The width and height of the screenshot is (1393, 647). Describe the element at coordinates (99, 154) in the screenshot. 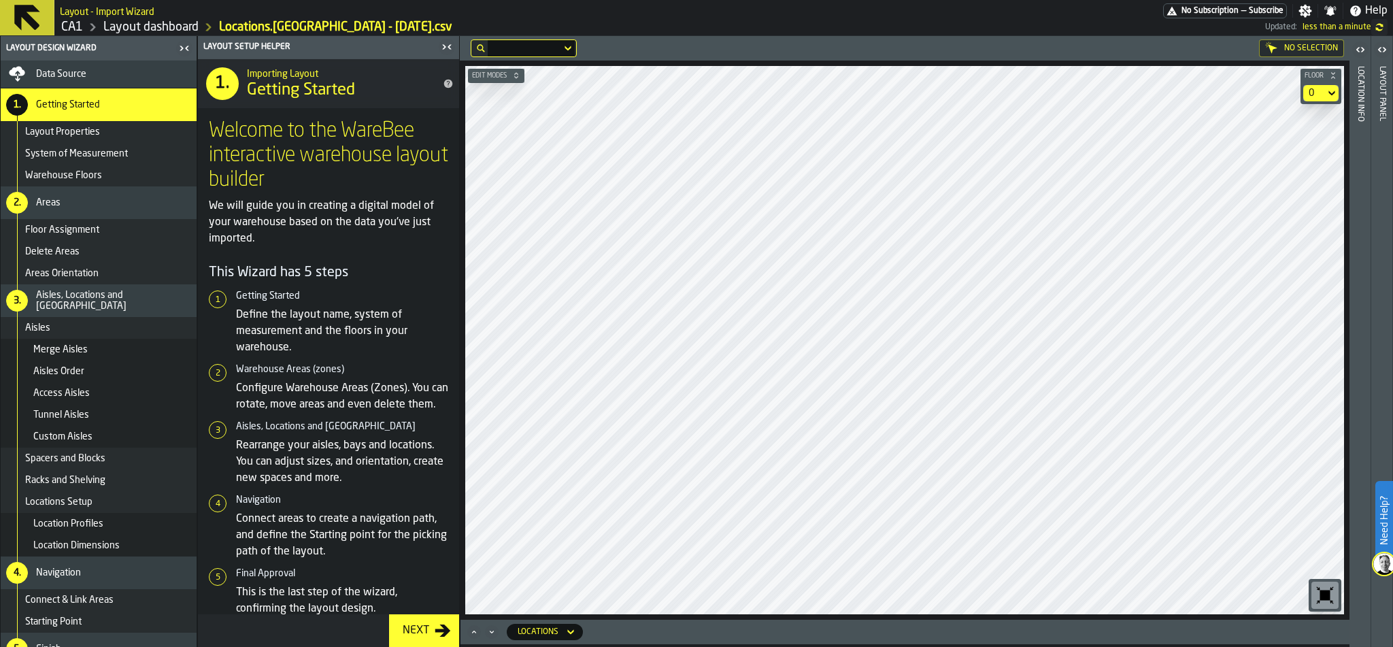

I see `li: menu System of Measurement` at that location.